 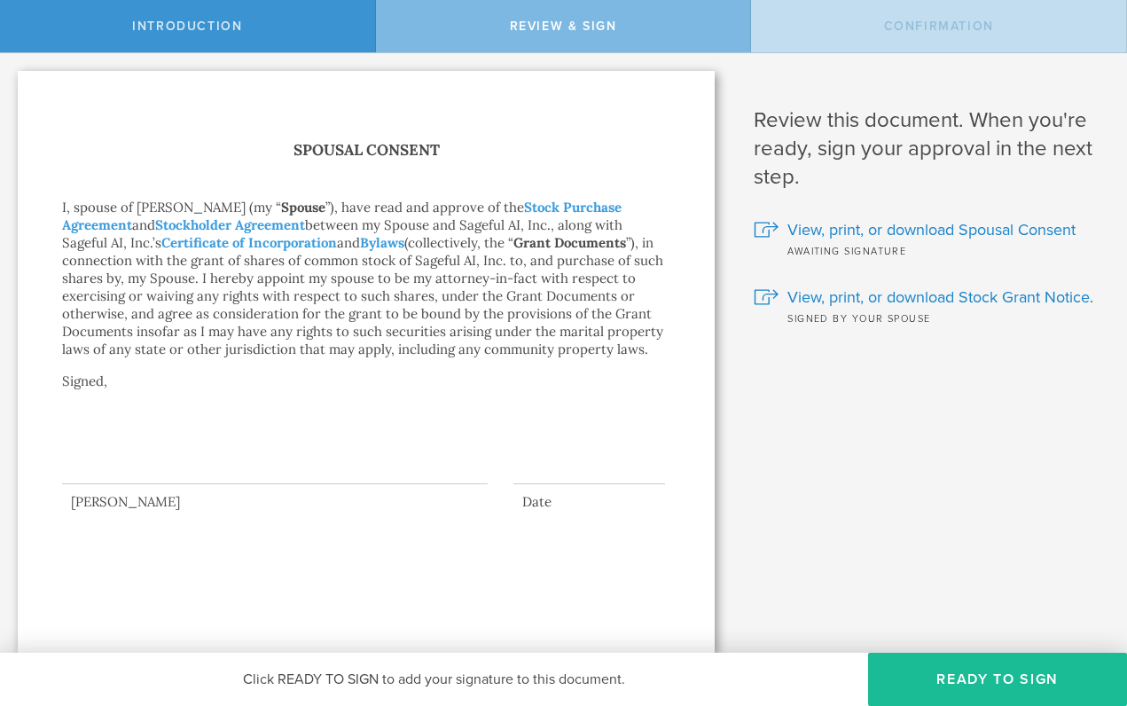 What do you see at coordinates (1082, 610) in the screenshot?
I see `div: Chat Widget` at bounding box center [1082, 610].